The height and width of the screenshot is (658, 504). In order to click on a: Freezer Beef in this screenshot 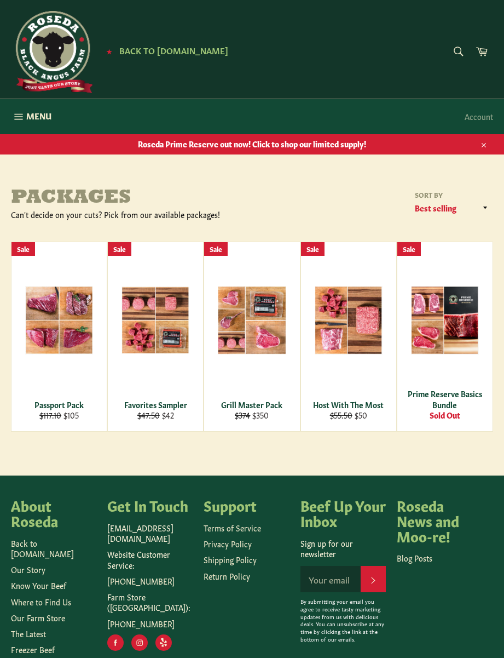, I will do `click(33, 649)`.